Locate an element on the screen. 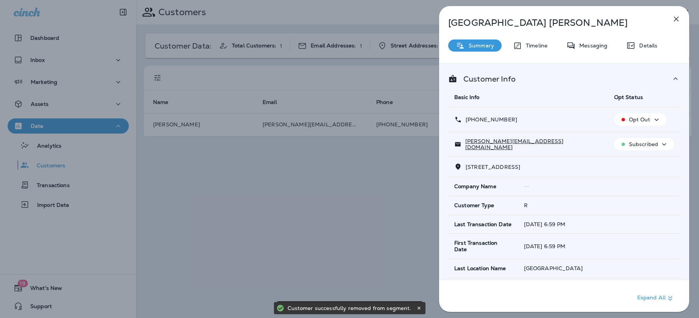 The width and height of the screenshot is (699, 318). span: Customer Type is located at coordinates (474, 205).